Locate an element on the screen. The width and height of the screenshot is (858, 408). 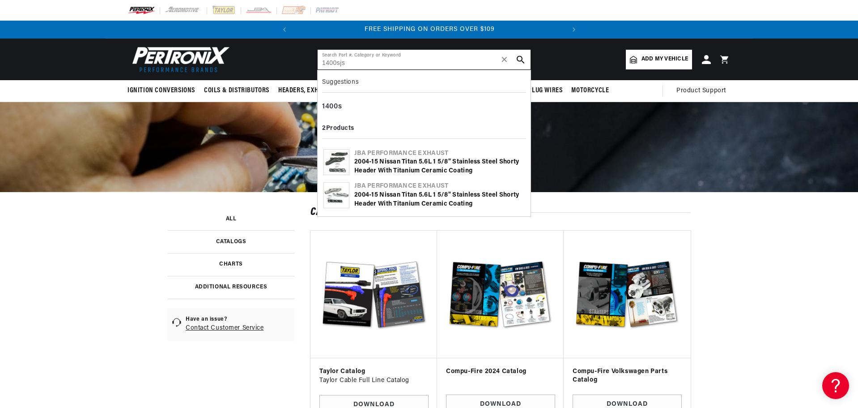
h2: catalogs is located at coordinates (500, 212).